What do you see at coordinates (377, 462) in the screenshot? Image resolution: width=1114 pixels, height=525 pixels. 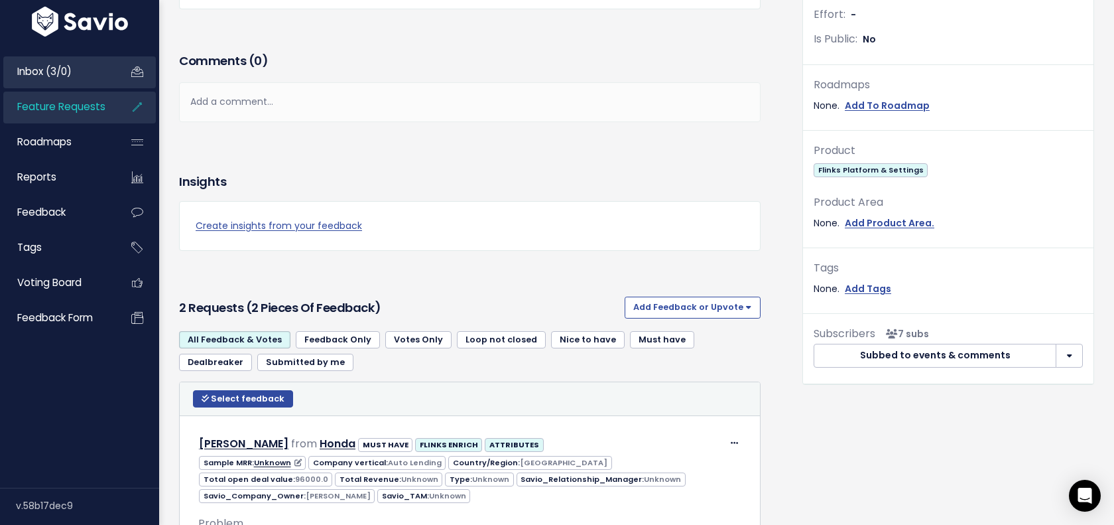 I see `span: Company vertical:` at bounding box center [377, 462].